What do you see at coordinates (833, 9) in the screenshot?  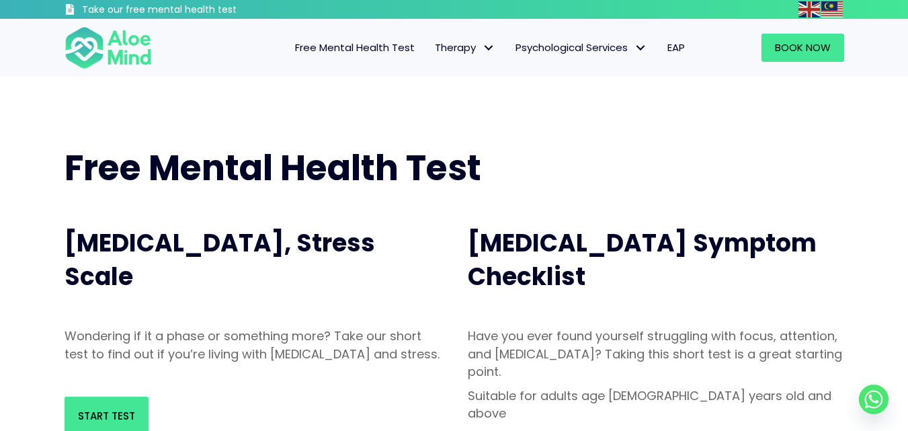 I see `a: Malay` at bounding box center [833, 9].